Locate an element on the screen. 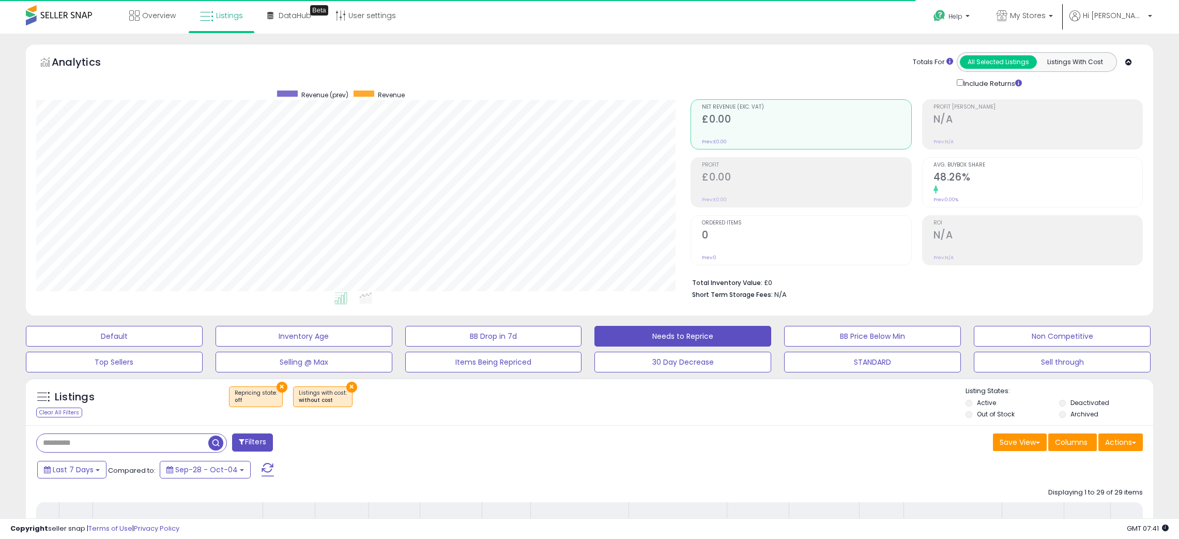 The width and height of the screenshot is (1179, 539). span: N/A is located at coordinates (781, 294).